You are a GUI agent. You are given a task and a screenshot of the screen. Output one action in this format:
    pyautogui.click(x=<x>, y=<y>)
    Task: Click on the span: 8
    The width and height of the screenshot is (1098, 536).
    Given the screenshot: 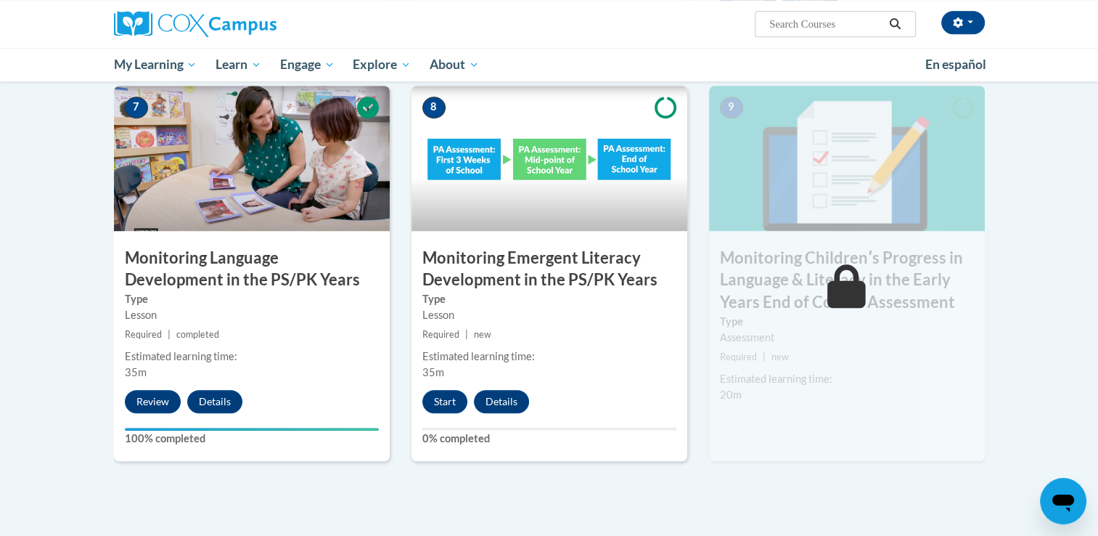 What is the action you would take?
    pyautogui.click(x=434, y=107)
    